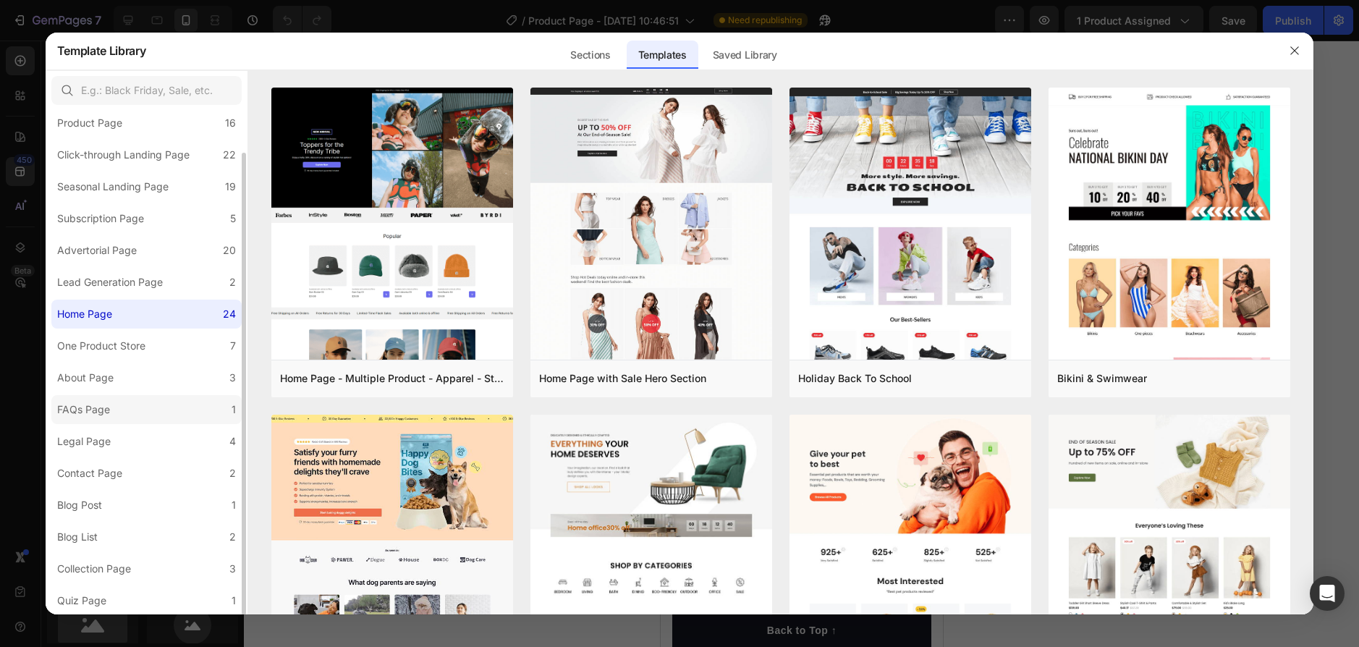 The height and width of the screenshot is (647, 1359). Describe the element at coordinates (233, 218) in the screenshot. I see `div: 5` at that location.